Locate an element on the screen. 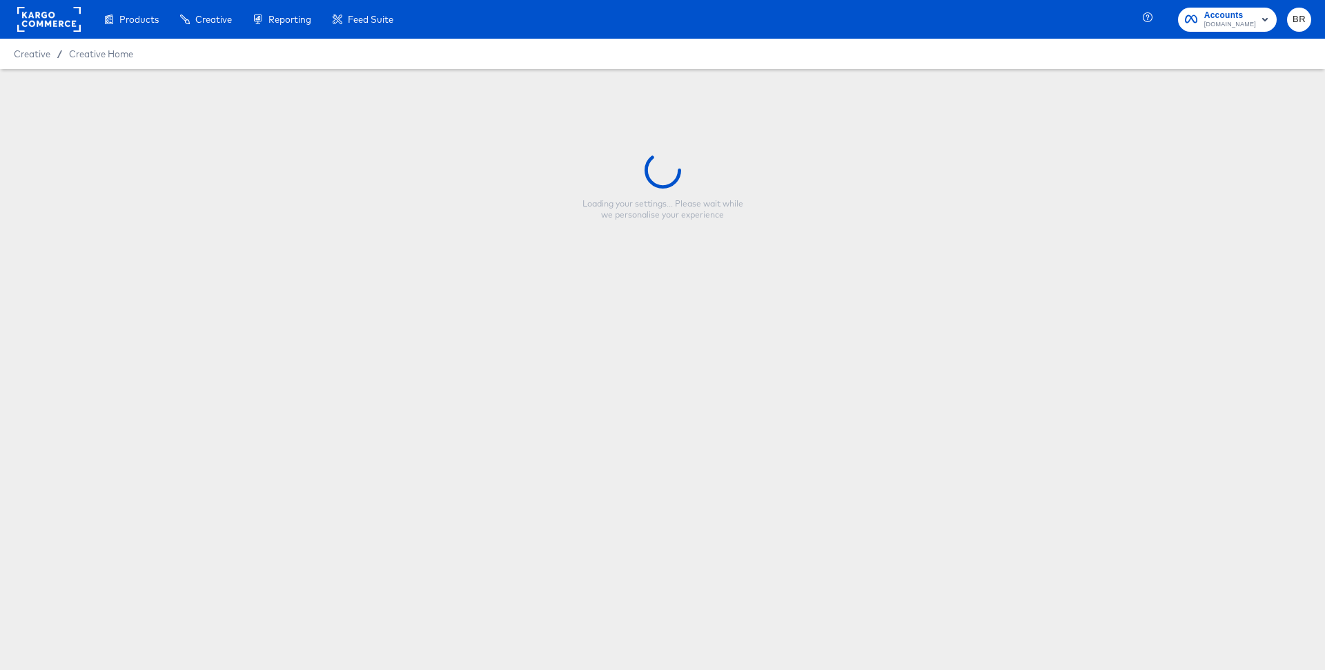  span: Accounts is located at coordinates (1230, 15).